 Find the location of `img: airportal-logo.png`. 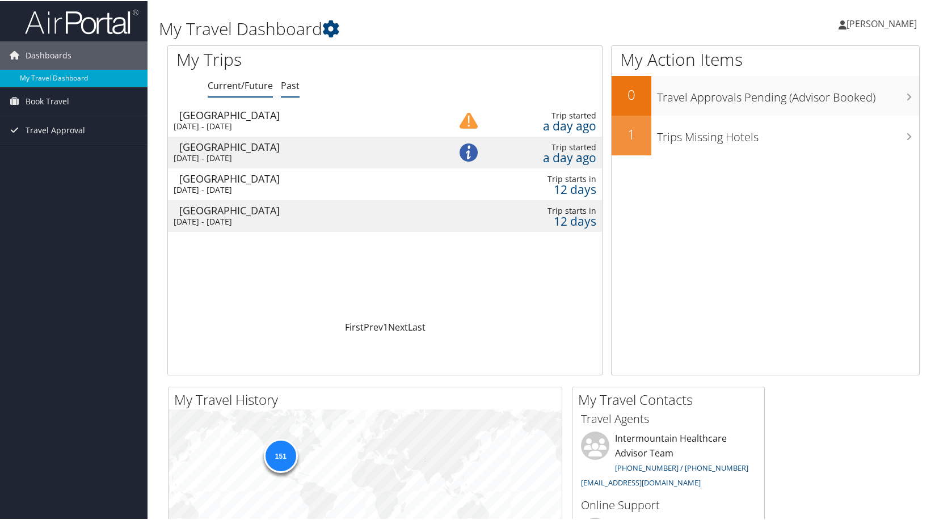

img: airportal-logo.png is located at coordinates (82, 20).